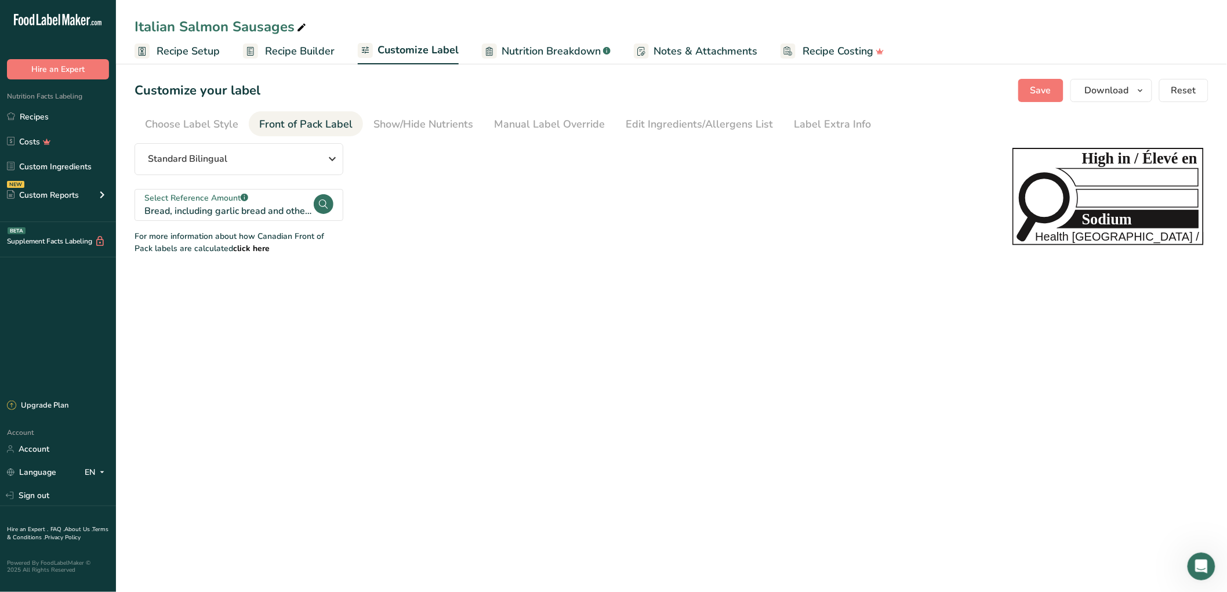 This screenshot has height=592, width=1227. I want to click on span: Notes & Attachments, so click(705, 51).